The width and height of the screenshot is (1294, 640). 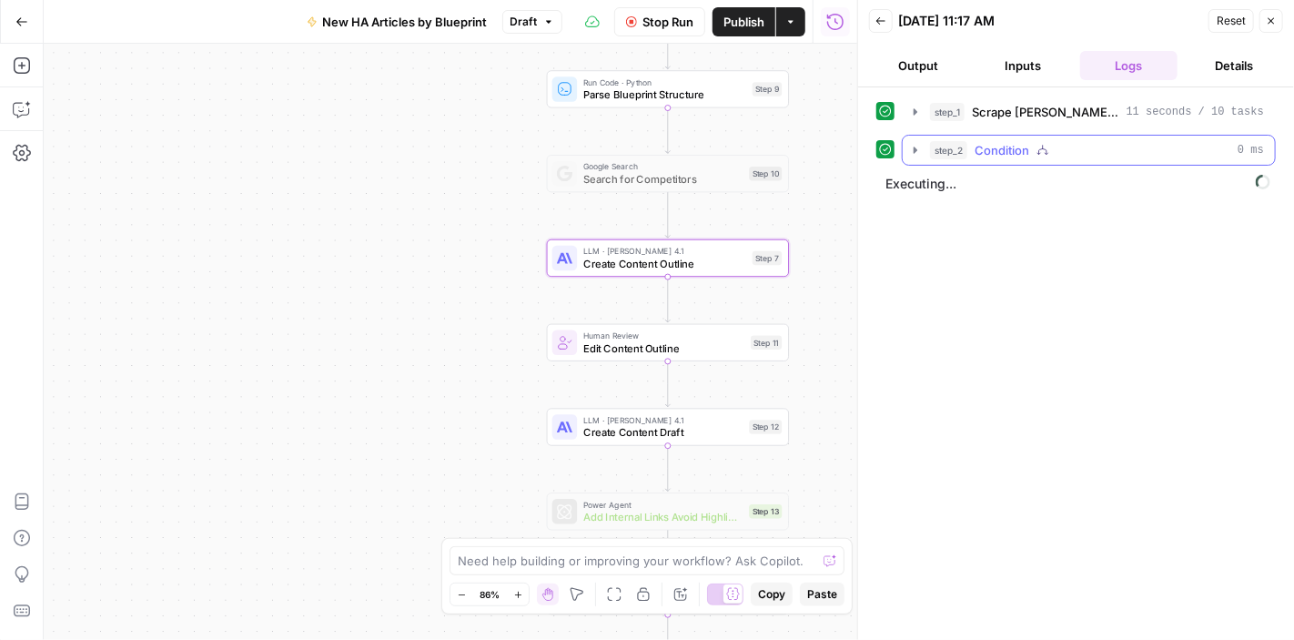 What do you see at coordinates (667, 45) in the screenshot?
I see `g: Edge from step_6 to step_9` at bounding box center [667, 45].